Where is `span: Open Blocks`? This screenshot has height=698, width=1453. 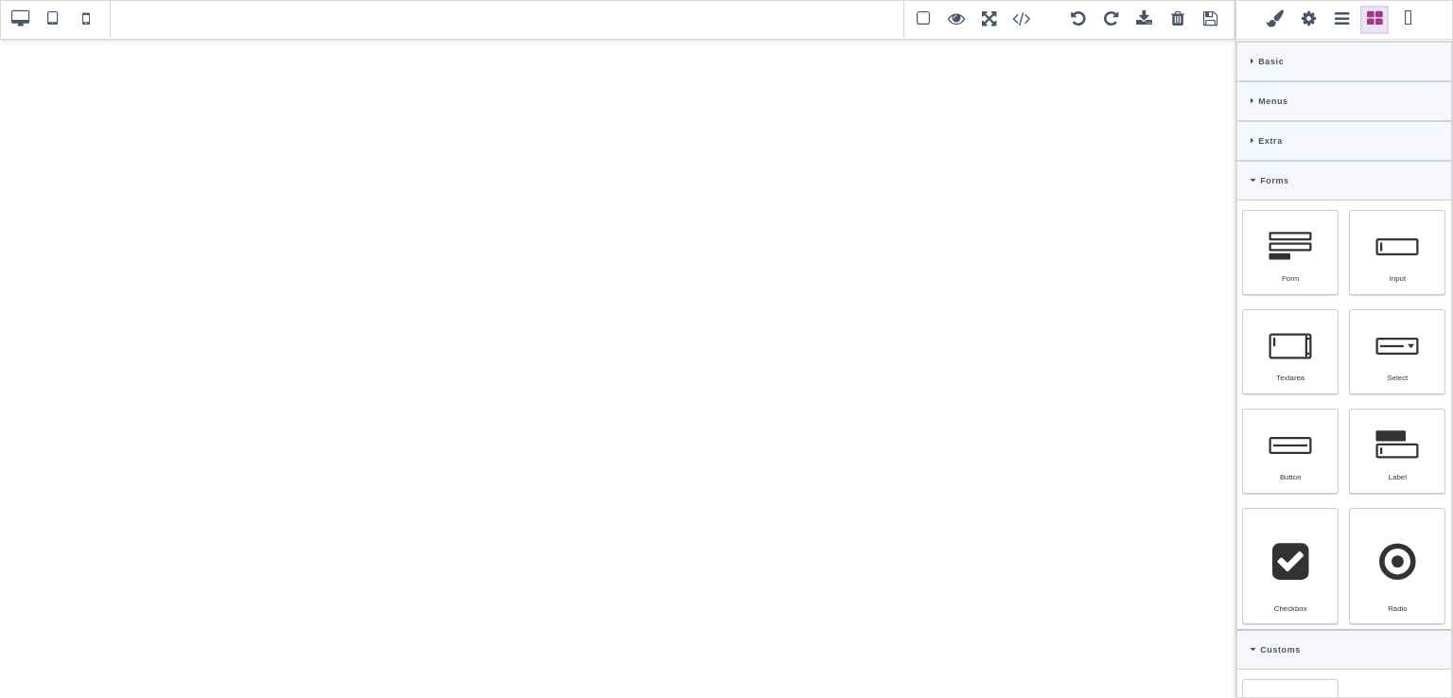 span: Open Blocks is located at coordinates (1374, 20).